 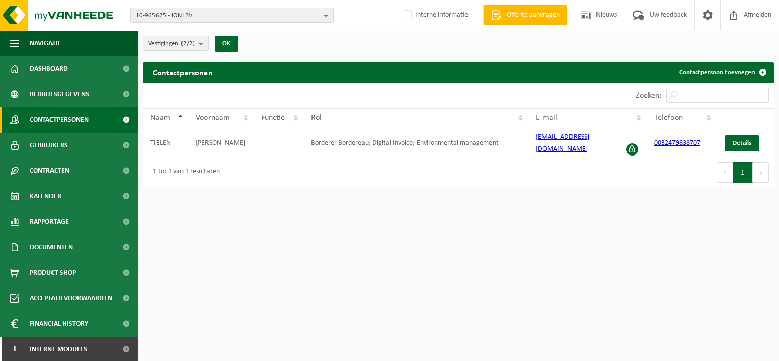 What do you see at coordinates (171, 44) in the screenshot?
I see `span: Vestigingen` at bounding box center [171, 44].